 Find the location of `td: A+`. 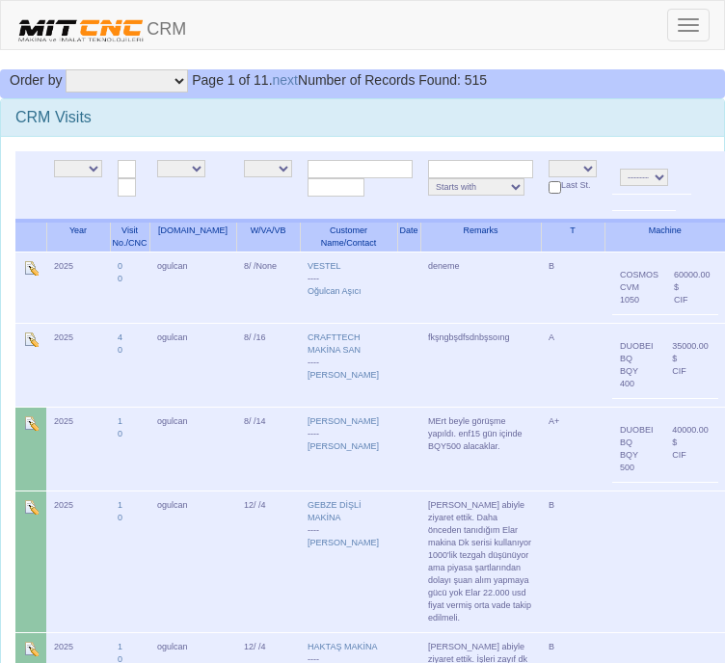

td: A+ is located at coordinates (573, 448).